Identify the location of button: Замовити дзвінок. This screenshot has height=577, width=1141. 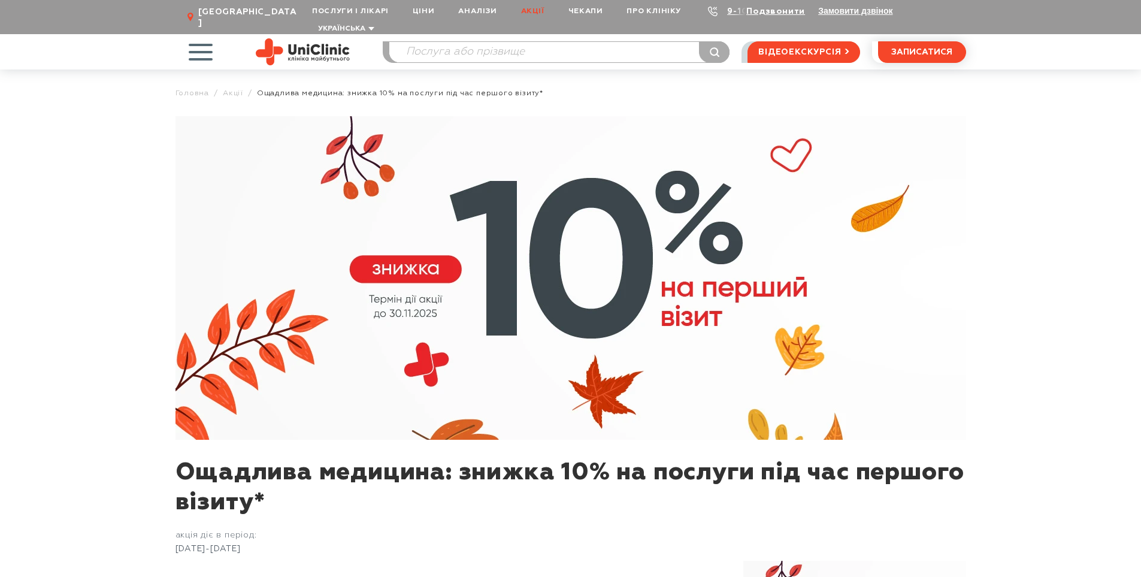
(855, 11).